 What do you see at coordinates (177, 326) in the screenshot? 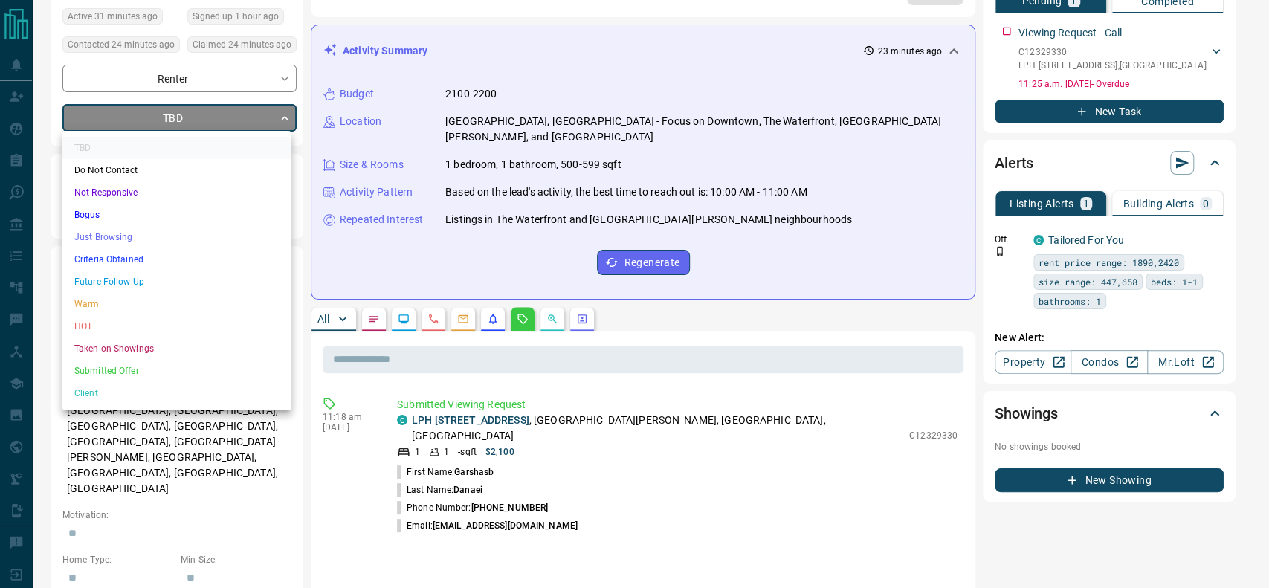
I see `li: HOT` at bounding box center [177, 326].